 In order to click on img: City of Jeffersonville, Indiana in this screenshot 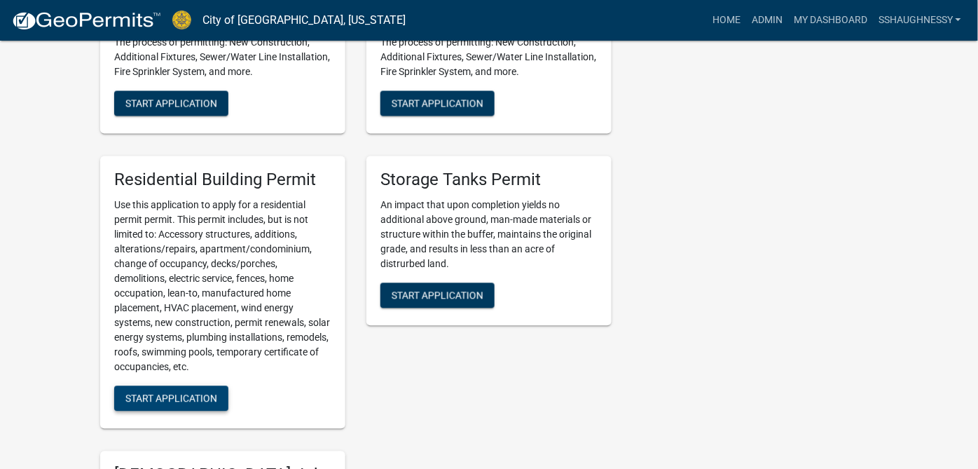, I will do `click(181, 20)`.